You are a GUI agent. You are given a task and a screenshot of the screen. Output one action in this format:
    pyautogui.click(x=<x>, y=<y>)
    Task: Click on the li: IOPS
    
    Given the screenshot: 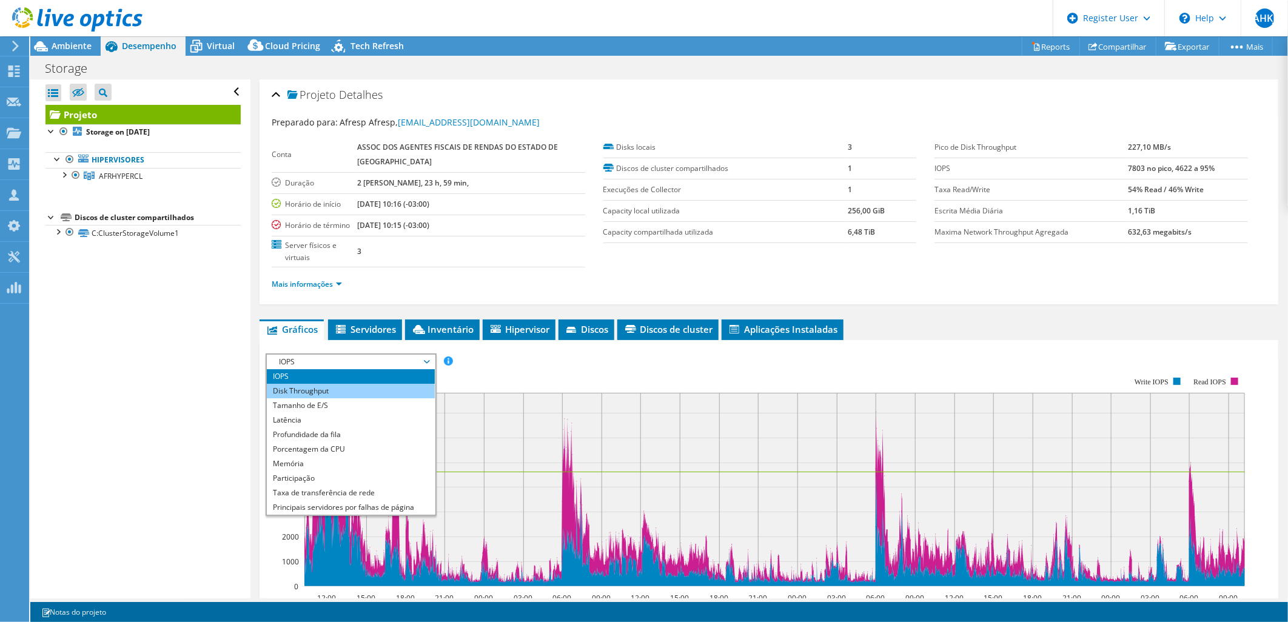 What is the action you would take?
    pyautogui.click(x=350, y=377)
    